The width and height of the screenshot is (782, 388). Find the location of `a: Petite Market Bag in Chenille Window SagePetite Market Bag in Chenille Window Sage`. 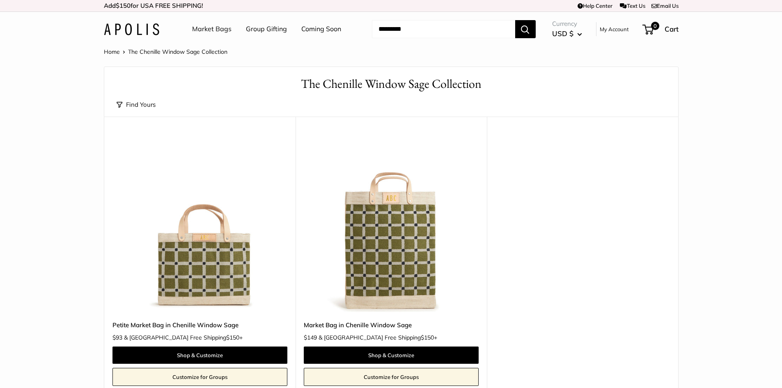

a: Petite Market Bag in Chenille Window SagePetite Market Bag in Chenille Window Sage is located at coordinates (200, 225).